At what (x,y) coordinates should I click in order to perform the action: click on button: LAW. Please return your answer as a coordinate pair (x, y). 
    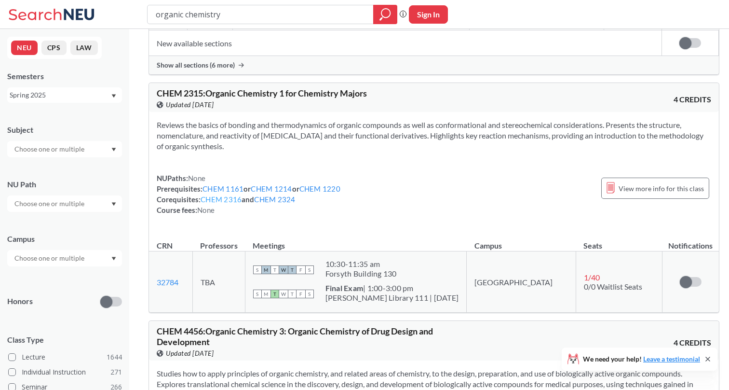
    Looking at the image, I should click on (84, 48).